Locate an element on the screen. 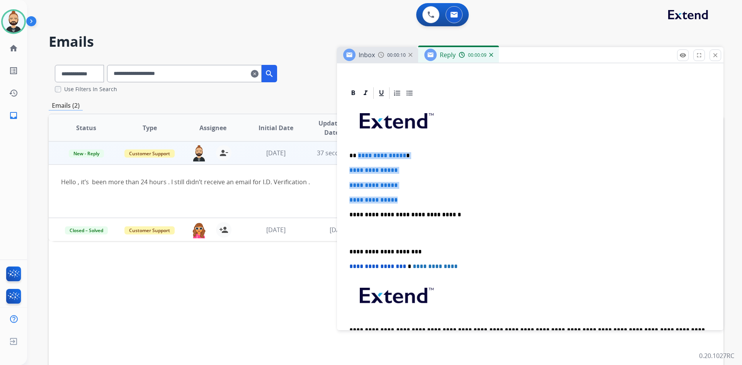 Image resolution: width=742 pixels, height=365 pixels. mat-icon: close is located at coordinates (716, 55).